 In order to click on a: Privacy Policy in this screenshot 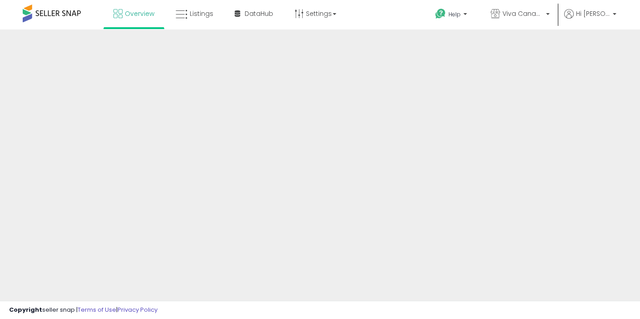, I will do `click(138, 310)`.